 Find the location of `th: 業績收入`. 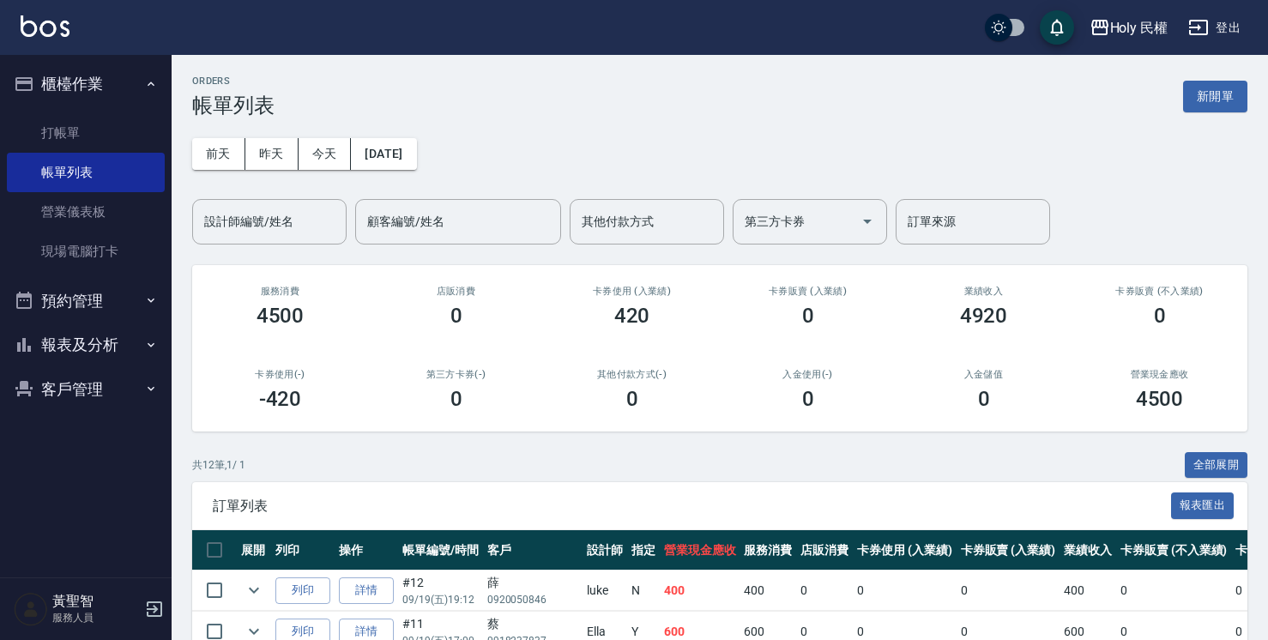

th: 業績收入 is located at coordinates (1088, 550).